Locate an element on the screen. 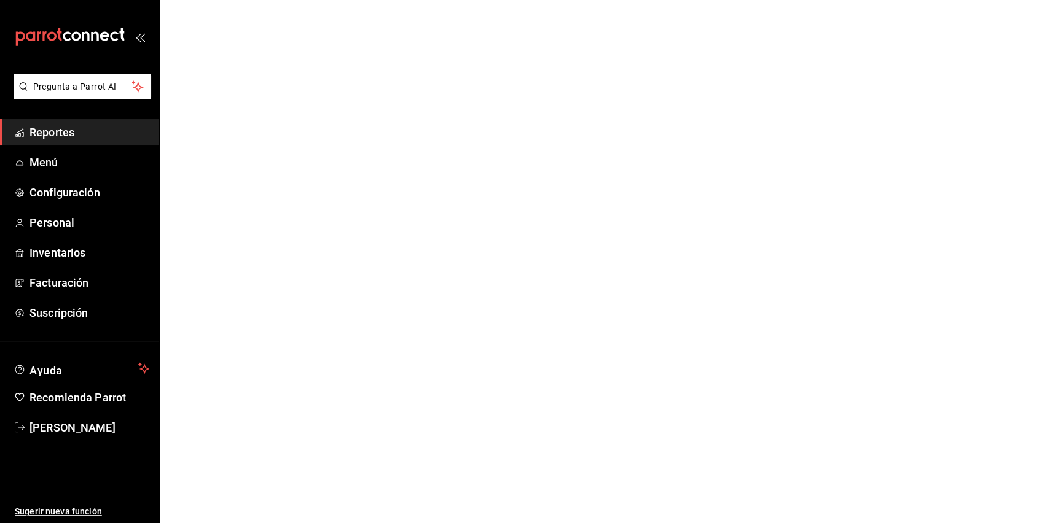 Image resolution: width=1049 pixels, height=523 pixels. span: Facturación is located at coordinates (89, 283).